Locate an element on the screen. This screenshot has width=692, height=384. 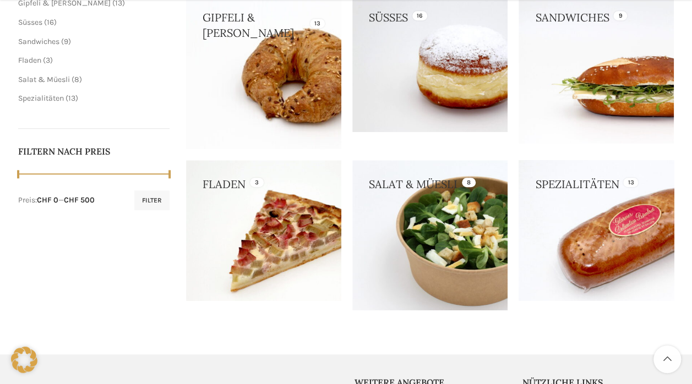
div: Preis: — is located at coordinates (56, 201).